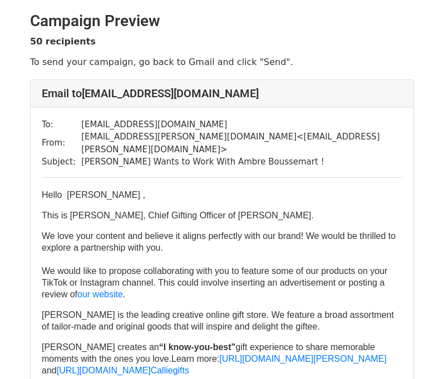 The width and height of the screenshot is (444, 379). I want to click on a: our website, so click(100, 294).